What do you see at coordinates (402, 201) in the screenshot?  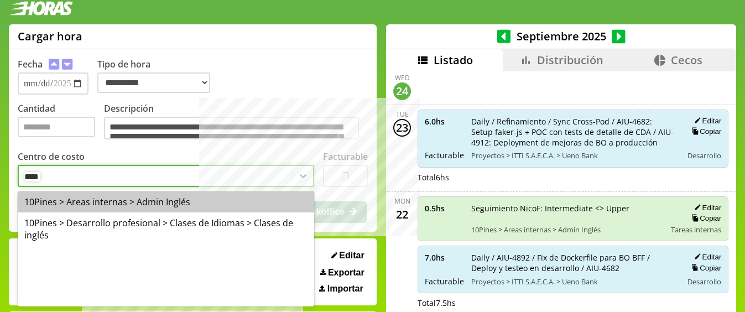 I see `div: Mon` at bounding box center [402, 201].